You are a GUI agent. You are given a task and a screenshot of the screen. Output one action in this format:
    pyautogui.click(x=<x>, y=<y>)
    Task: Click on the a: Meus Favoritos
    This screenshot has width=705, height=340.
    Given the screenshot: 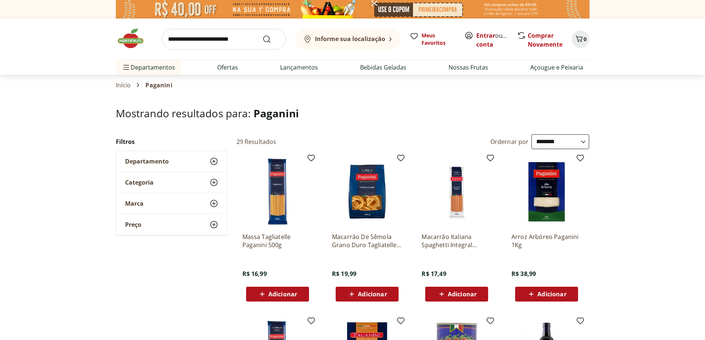 What is the action you would take?
    pyautogui.click(x=433, y=39)
    